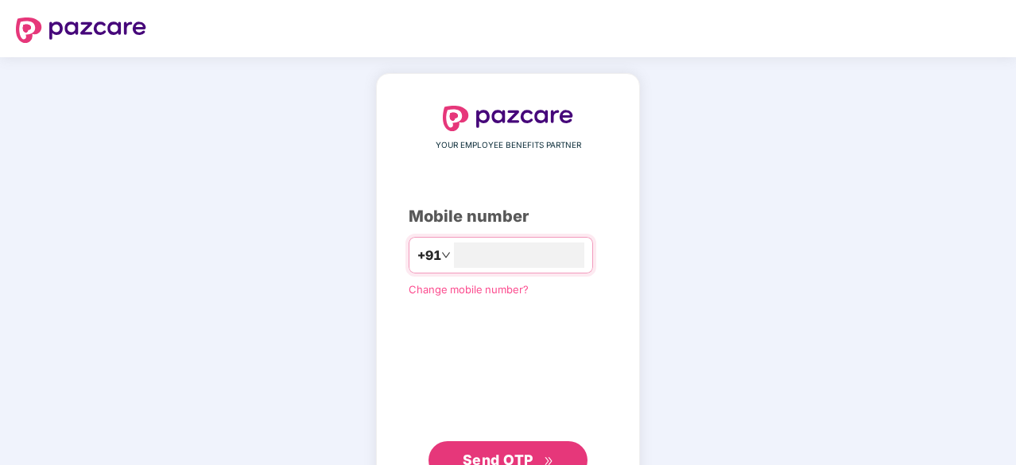 This screenshot has width=1016, height=465. I want to click on span: YOUR EMPLOYEE BENEFITS PARTNER, so click(508, 146).